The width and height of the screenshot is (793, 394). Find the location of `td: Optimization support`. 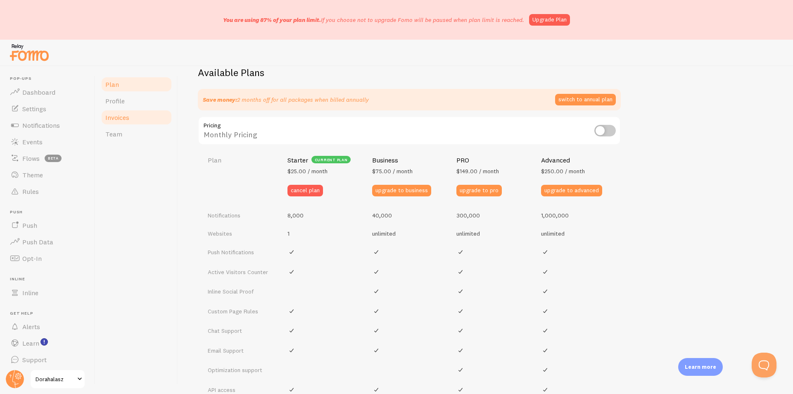

td: Optimization support is located at coordinates (240, 370).